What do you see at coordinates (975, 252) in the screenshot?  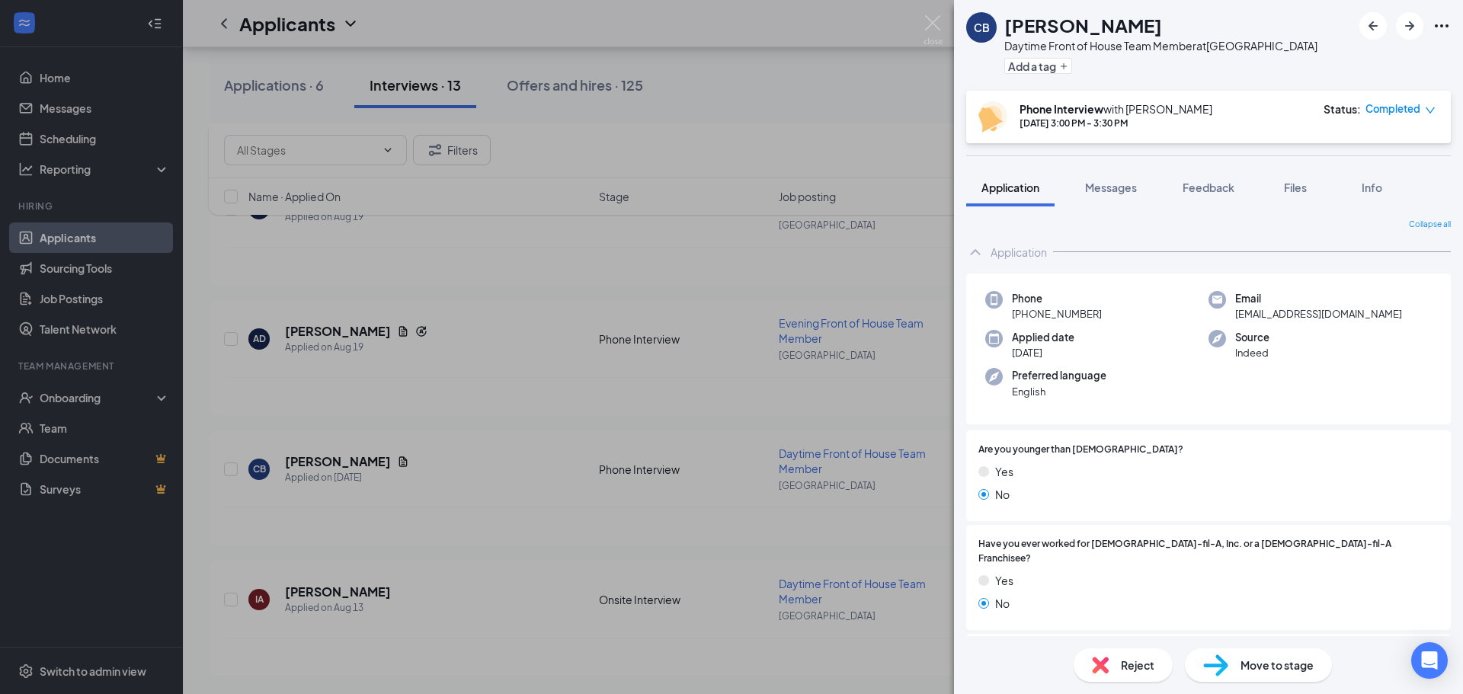 I see `svg: ChevronUp` at bounding box center [975, 252].